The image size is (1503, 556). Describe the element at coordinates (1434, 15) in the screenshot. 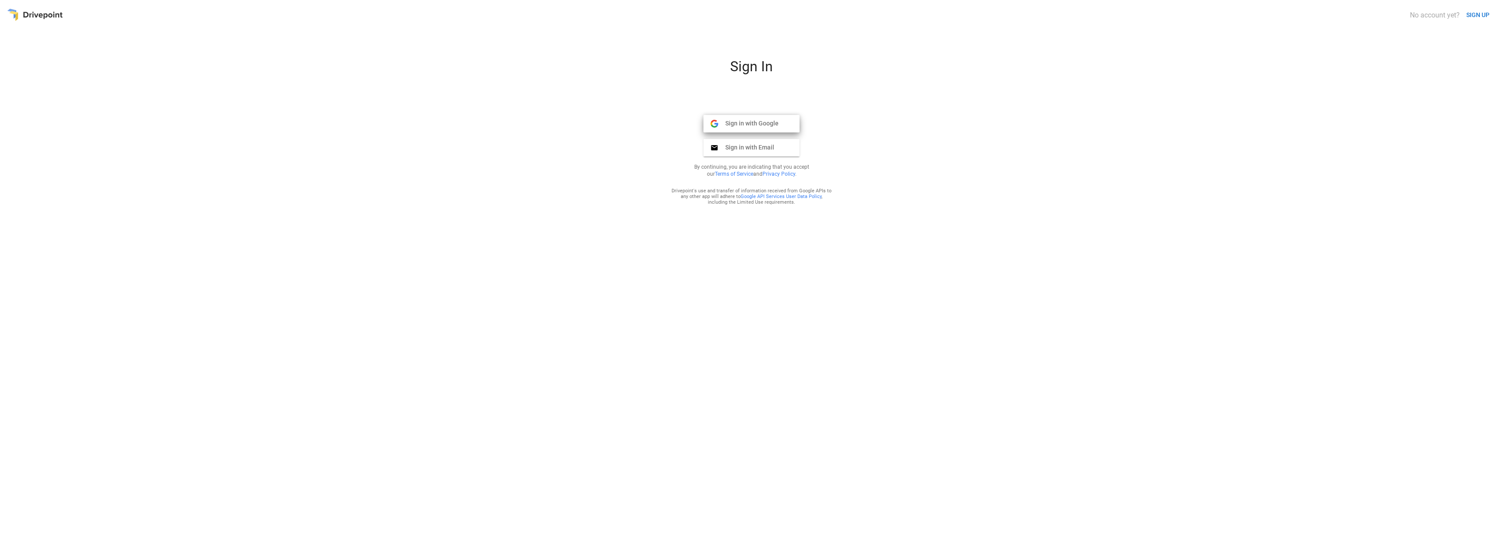

I see `div: No account yet?` at that location.